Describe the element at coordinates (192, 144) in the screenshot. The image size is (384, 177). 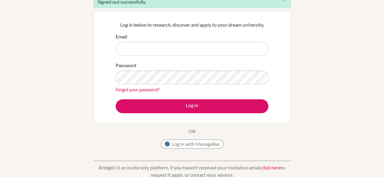
I see `button: Log in with ManageBac` at that location.